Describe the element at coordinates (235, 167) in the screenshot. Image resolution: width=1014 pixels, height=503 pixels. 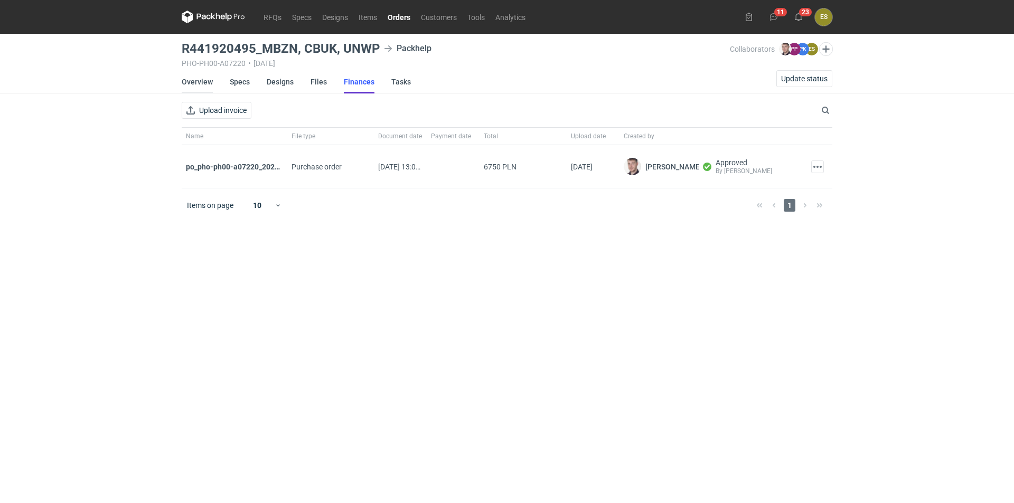
I see `div: po_pho-ph00-a07220_20250915_130831.pdf` at that location.